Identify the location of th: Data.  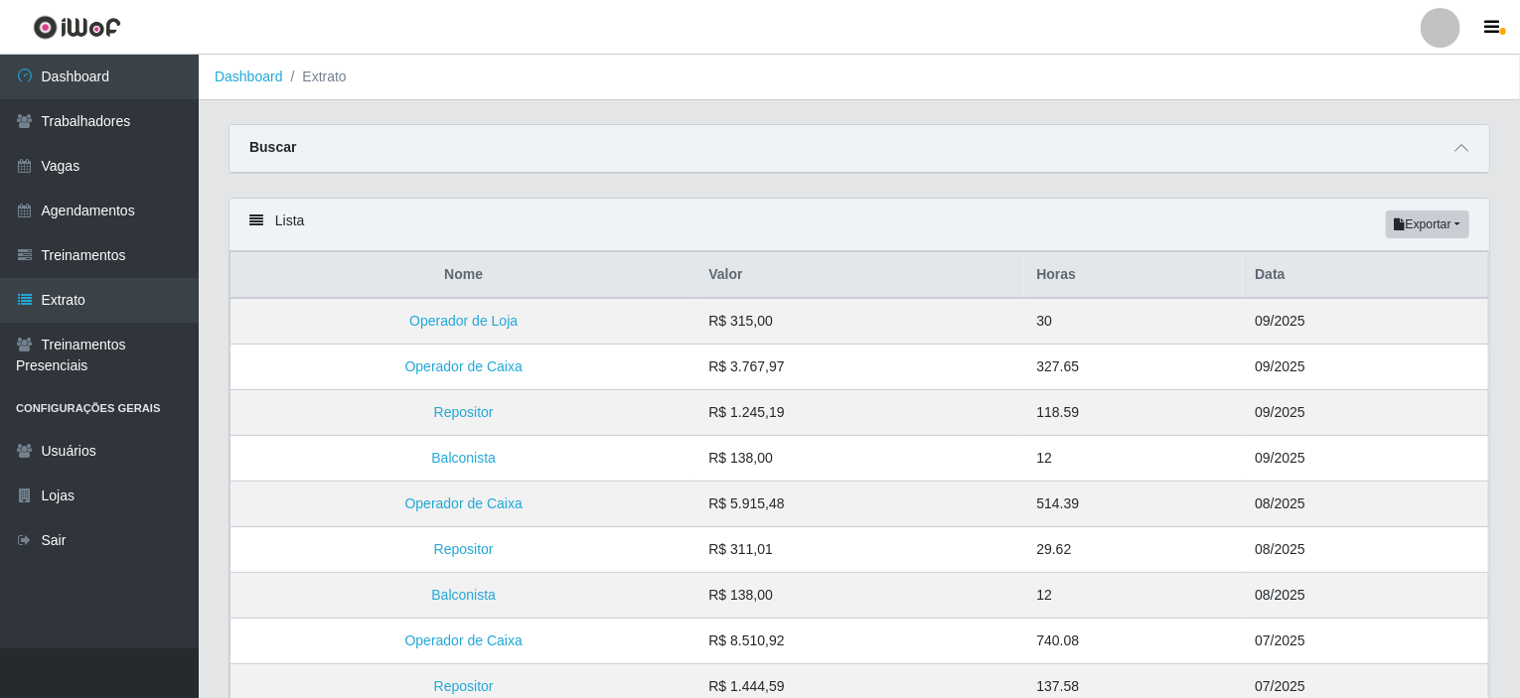
(1365, 275).